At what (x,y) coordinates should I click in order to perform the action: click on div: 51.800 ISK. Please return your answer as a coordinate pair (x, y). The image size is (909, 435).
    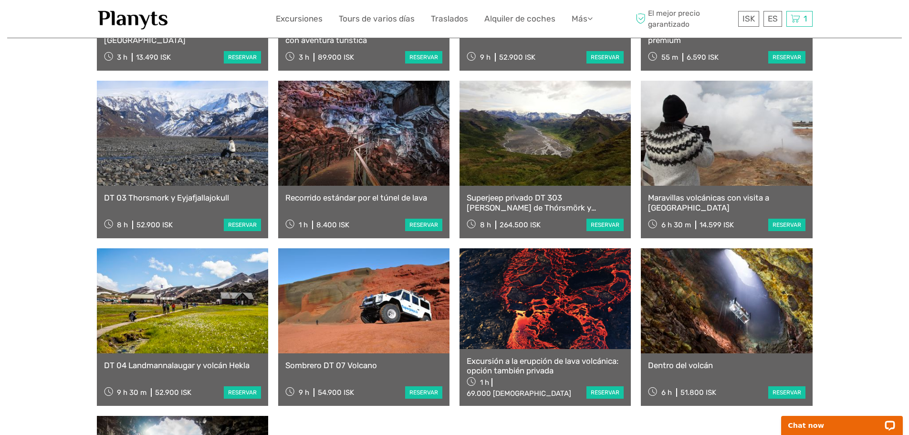
    Looking at the image, I should click on (698, 392).